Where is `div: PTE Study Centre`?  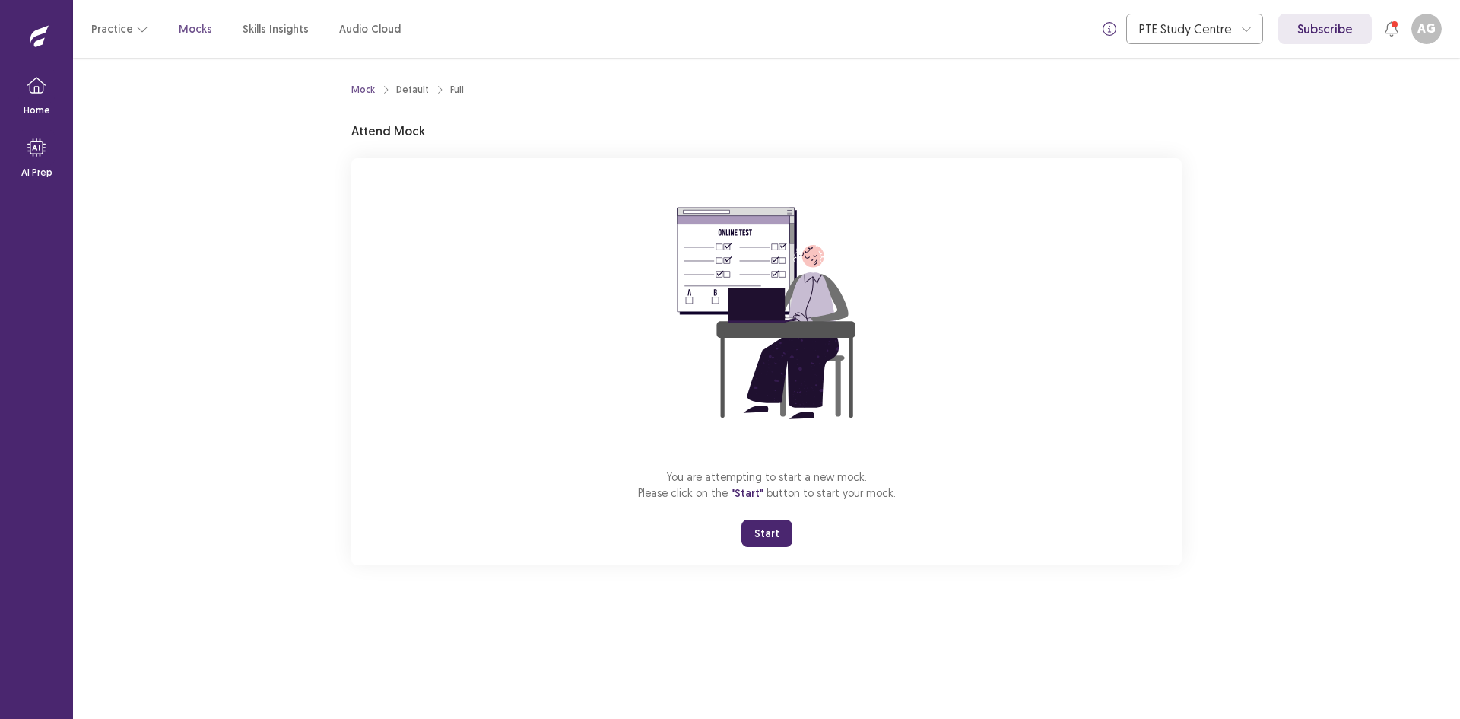 div: PTE Study Centre is located at coordinates (1187, 29).